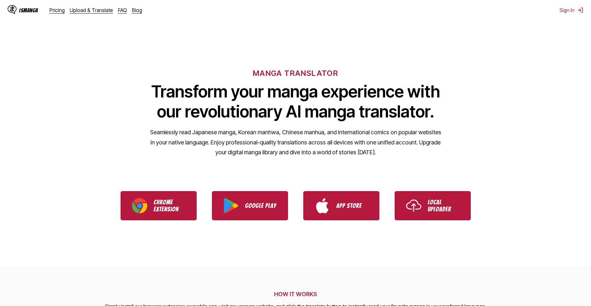  Describe the element at coordinates (572, 10) in the screenshot. I see `button: Sign In` at that location.